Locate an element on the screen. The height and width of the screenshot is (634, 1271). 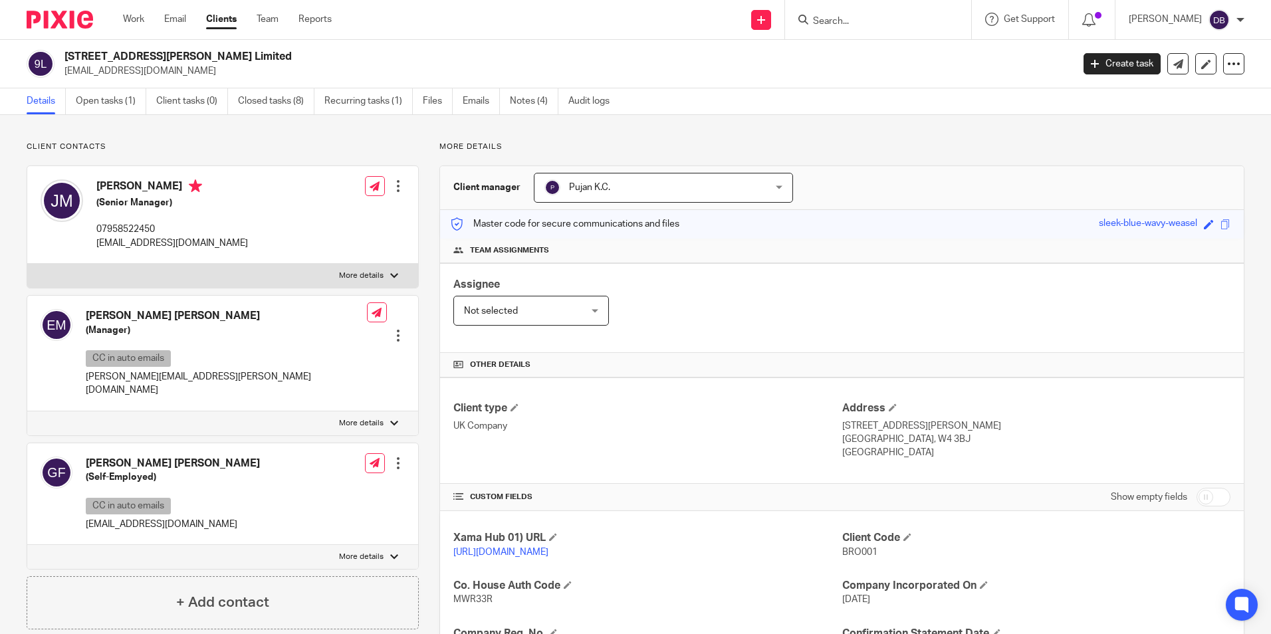
h4: Client type is located at coordinates (648, 408).